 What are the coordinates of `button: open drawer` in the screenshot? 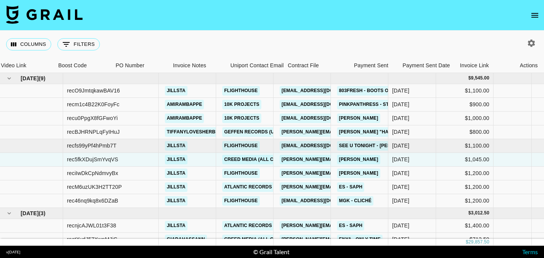 It's located at (535, 15).